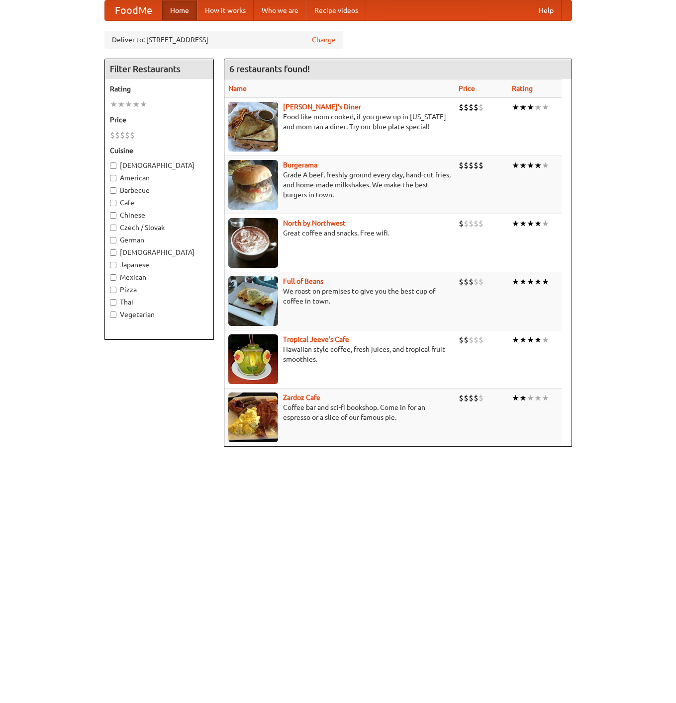 This screenshot has height=703, width=676. I want to click on input: American, so click(113, 178).